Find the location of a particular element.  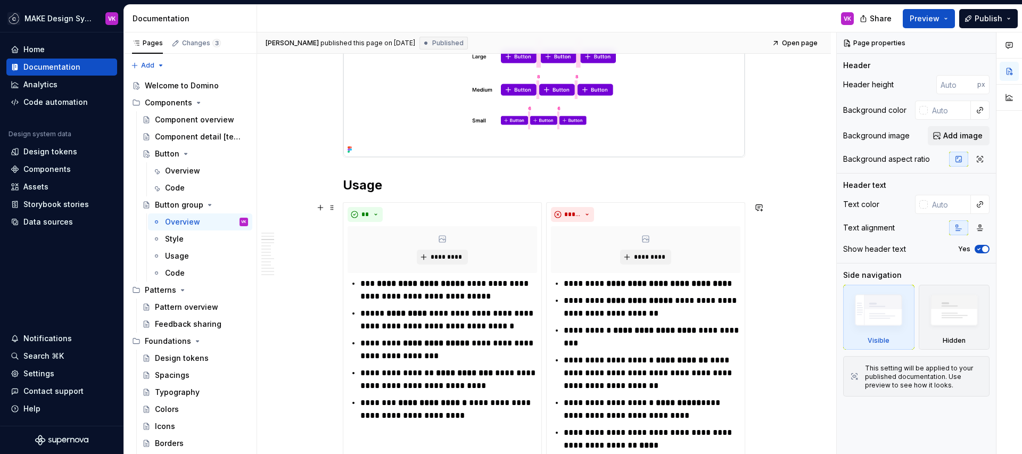

div: Settings is located at coordinates (39, 374).